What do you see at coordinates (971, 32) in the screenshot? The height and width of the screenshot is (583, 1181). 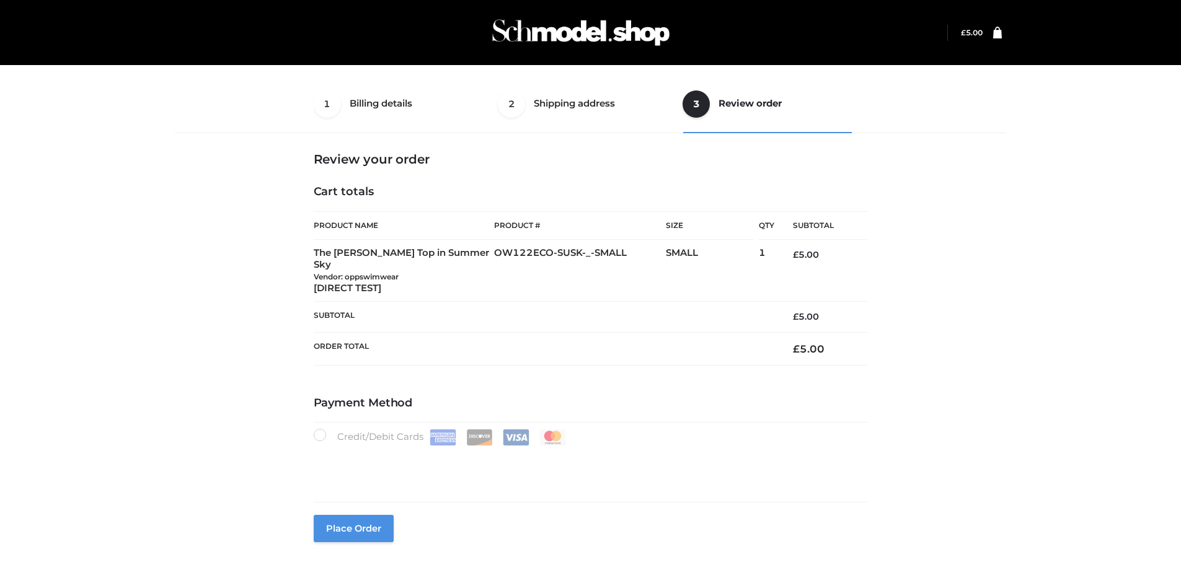 I see `a: £5.00` at bounding box center [971, 32].